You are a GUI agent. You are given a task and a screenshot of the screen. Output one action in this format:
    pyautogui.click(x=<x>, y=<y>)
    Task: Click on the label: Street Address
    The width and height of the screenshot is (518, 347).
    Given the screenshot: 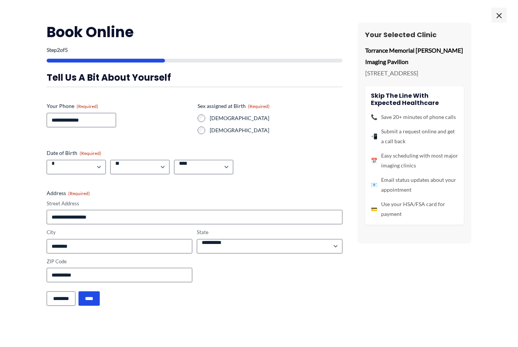 What is the action you would take?
    pyautogui.click(x=195, y=204)
    